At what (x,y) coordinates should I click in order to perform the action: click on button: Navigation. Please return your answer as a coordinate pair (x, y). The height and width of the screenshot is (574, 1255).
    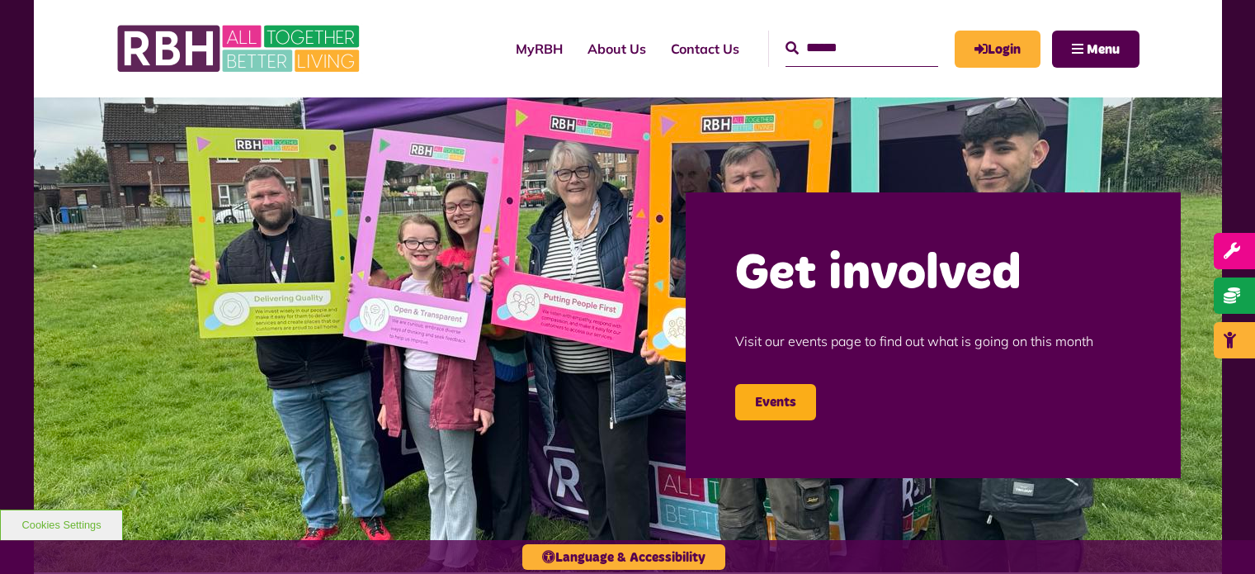
    Looking at the image, I should click on (1096, 49).